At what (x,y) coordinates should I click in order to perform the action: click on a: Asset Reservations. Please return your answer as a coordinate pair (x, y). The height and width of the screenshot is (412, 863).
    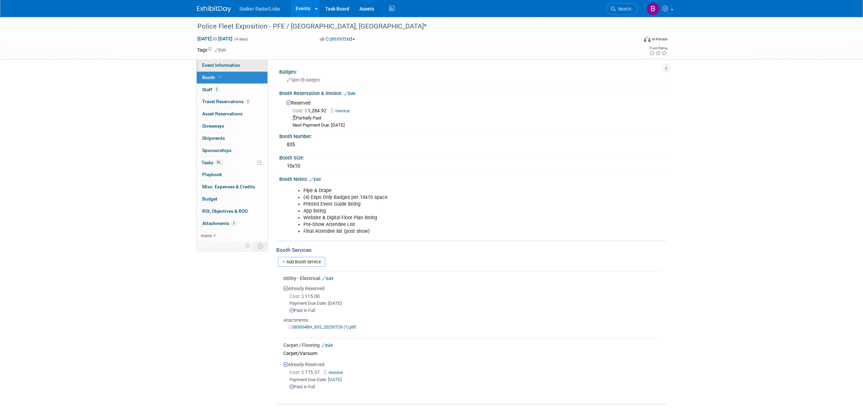
    Looking at the image, I should click on (232, 114).